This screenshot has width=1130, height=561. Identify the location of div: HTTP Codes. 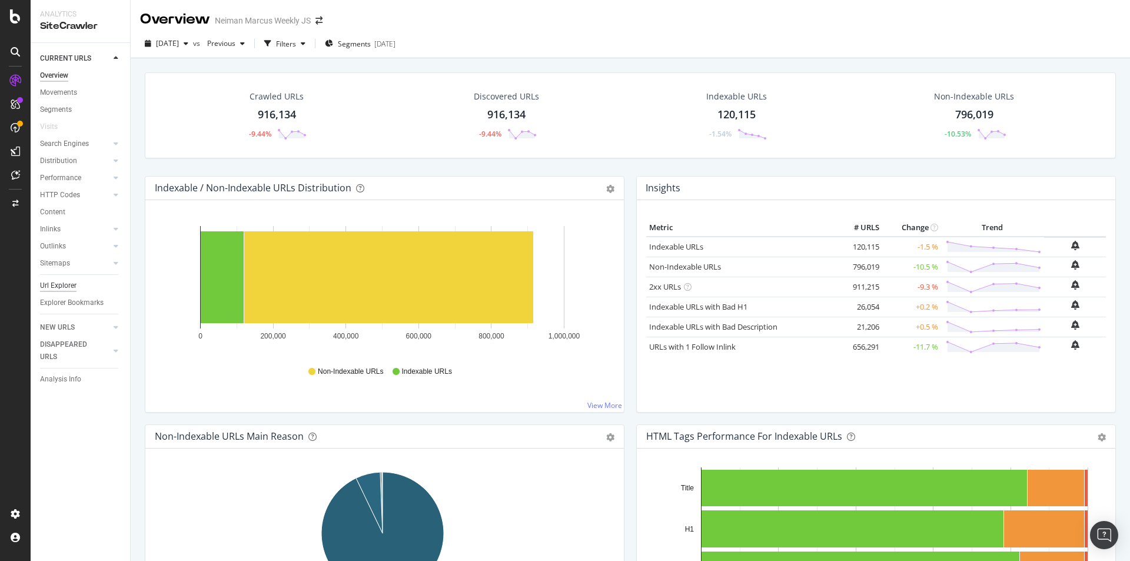
(60, 195).